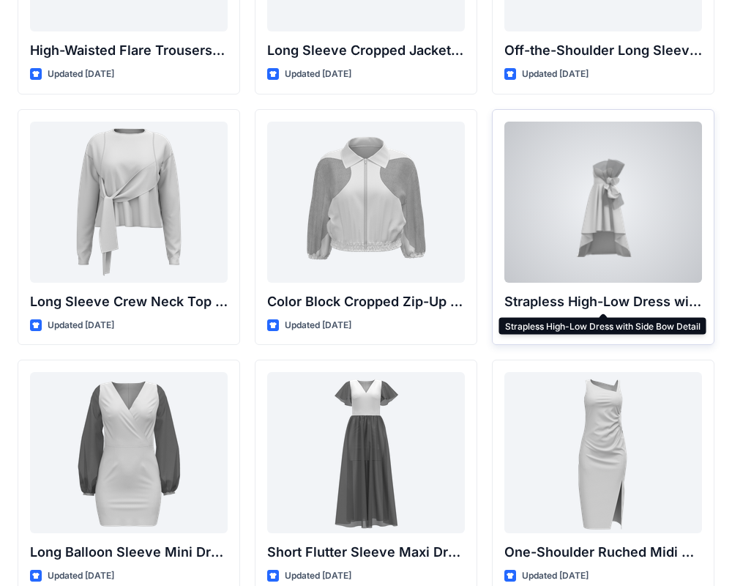 This screenshot has height=586, width=732. Describe the element at coordinates (603, 453) in the screenshot. I see `a: One-Shoulder Ruched Midi Dress with Slit` at that location.